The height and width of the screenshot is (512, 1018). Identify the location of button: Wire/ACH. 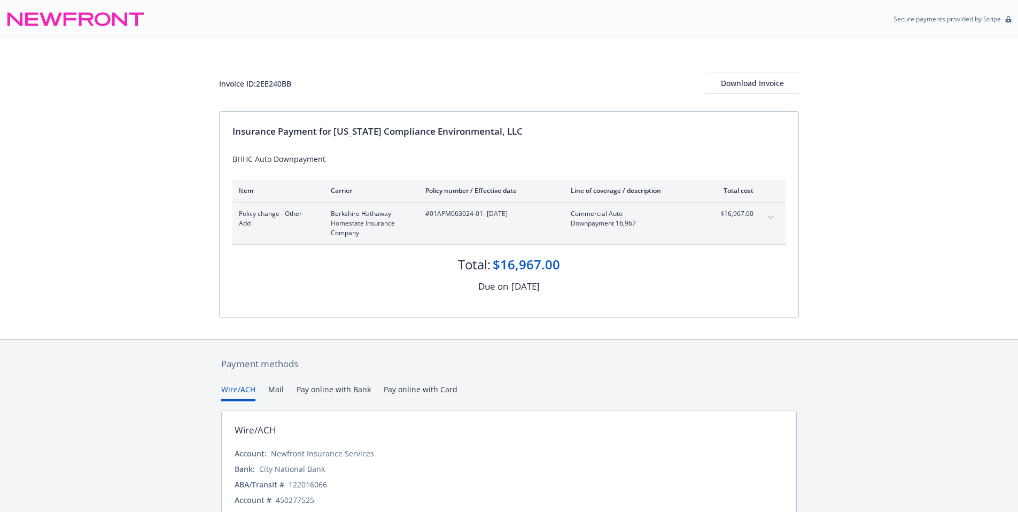
(238, 392).